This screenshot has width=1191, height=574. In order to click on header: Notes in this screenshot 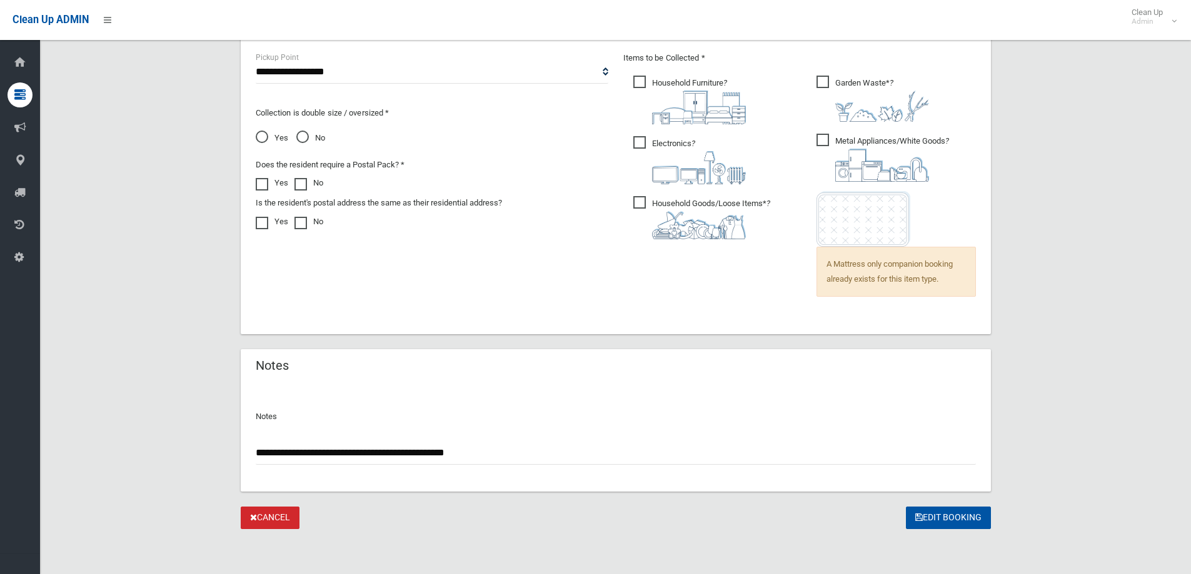, I will do `click(272, 366)`.